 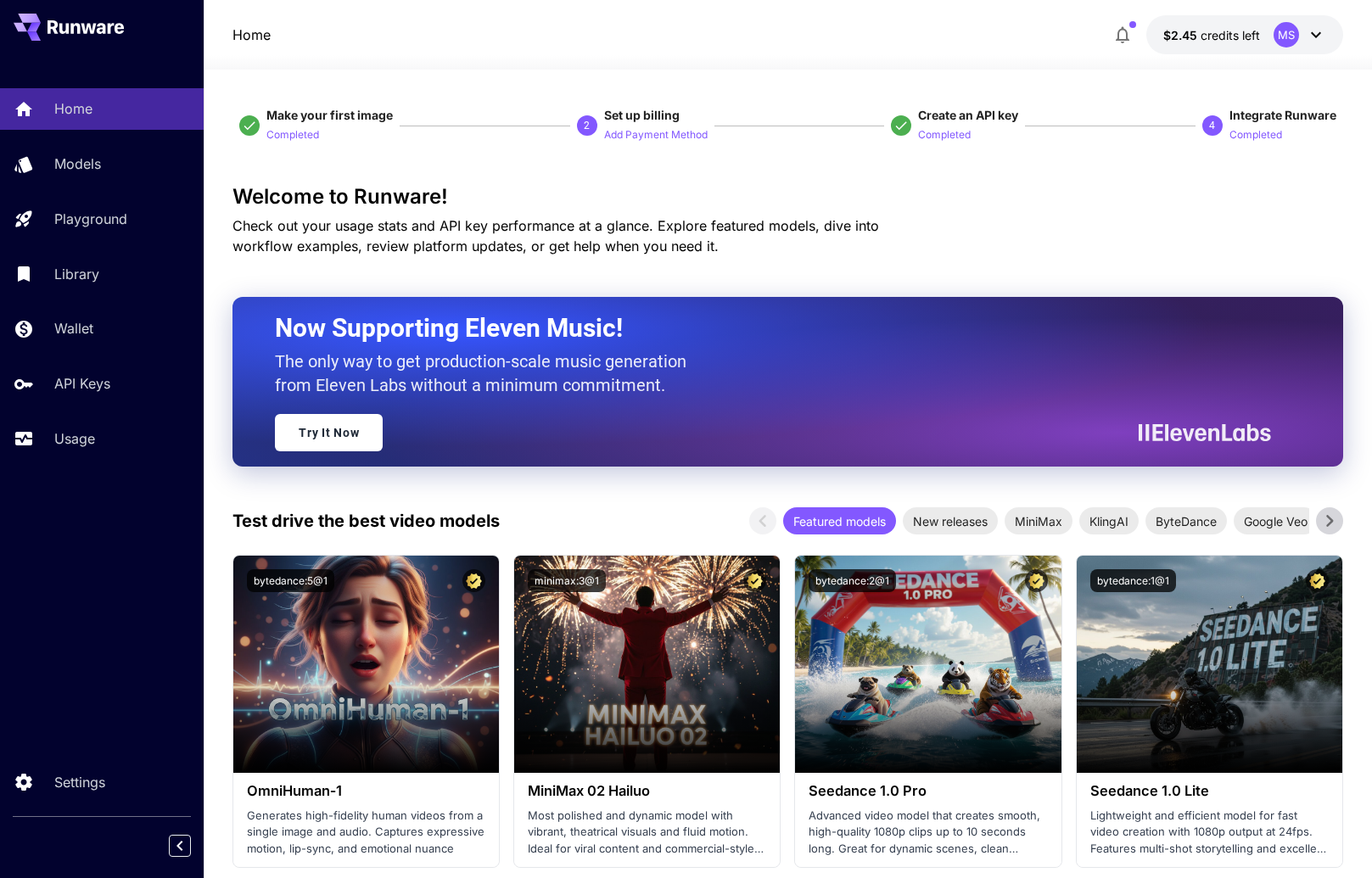 I want to click on p: Most polished and dynamic model with vibrant, theatrical visuals and fluid motion. Ideal for vira..., so click(x=646, y=833).